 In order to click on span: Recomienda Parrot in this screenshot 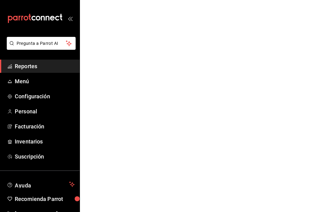, I will do `click(45, 199)`.